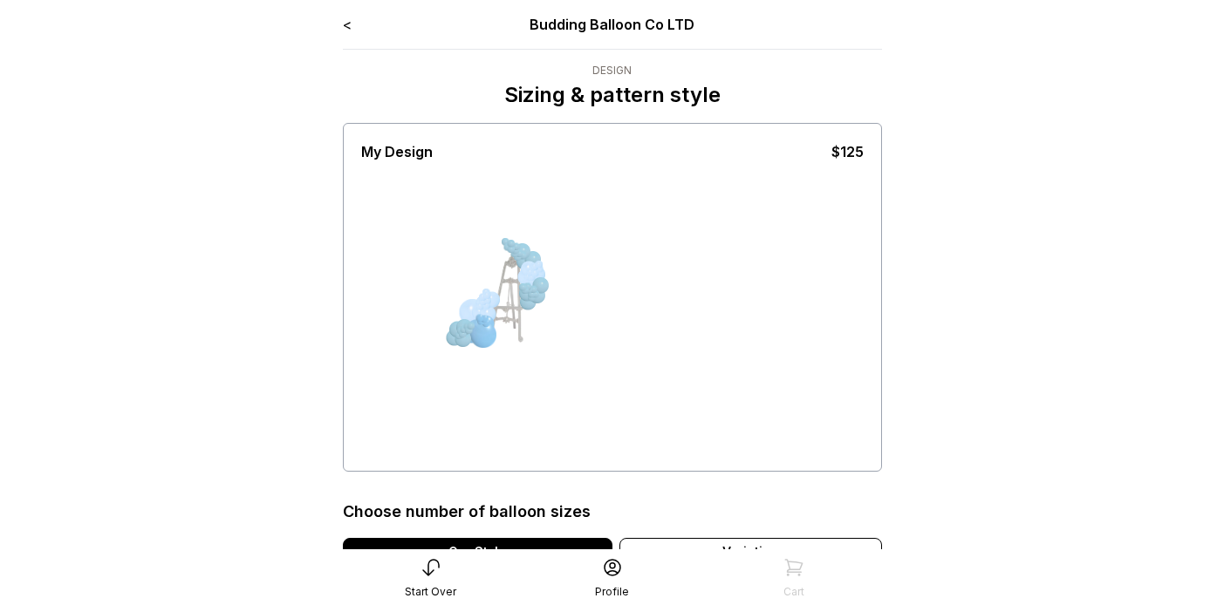 This screenshot has width=1224, height=605. I want to click on div: Start Over, so click(430, 592).